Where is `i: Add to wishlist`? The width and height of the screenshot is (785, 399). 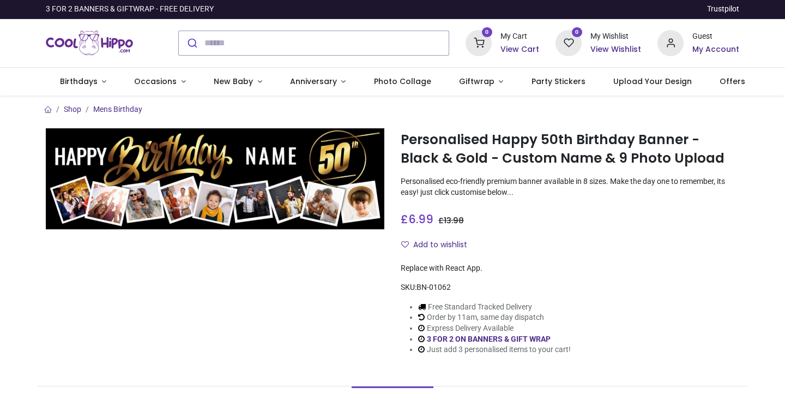 i: Add to wishlist is located at coordinates (405, 244).